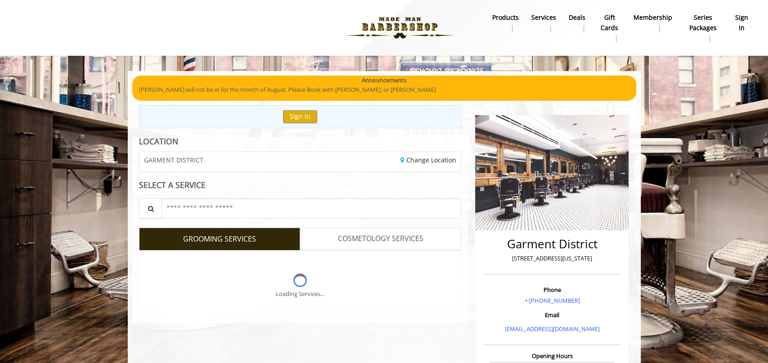 This screenshot has width=768, height=363. Describe the element at coordinates (300, 280) in the screenshot. I see `div: Grooming services` at that location.